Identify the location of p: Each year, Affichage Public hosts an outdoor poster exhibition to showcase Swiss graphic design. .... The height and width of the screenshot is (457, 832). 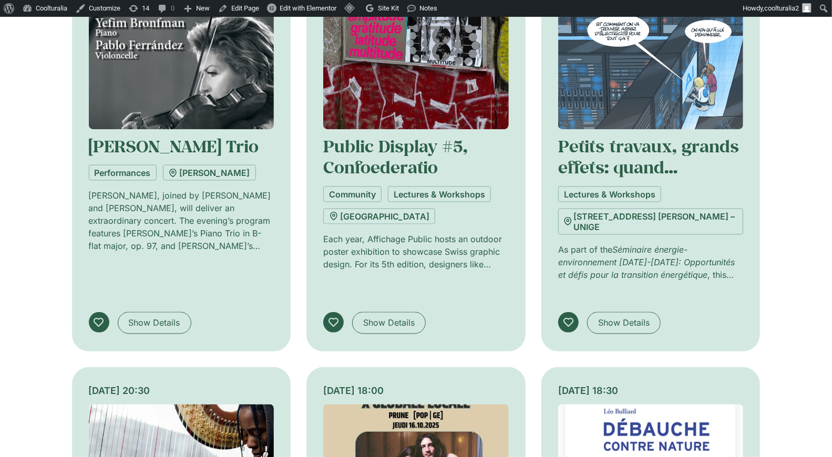
(416, 252).